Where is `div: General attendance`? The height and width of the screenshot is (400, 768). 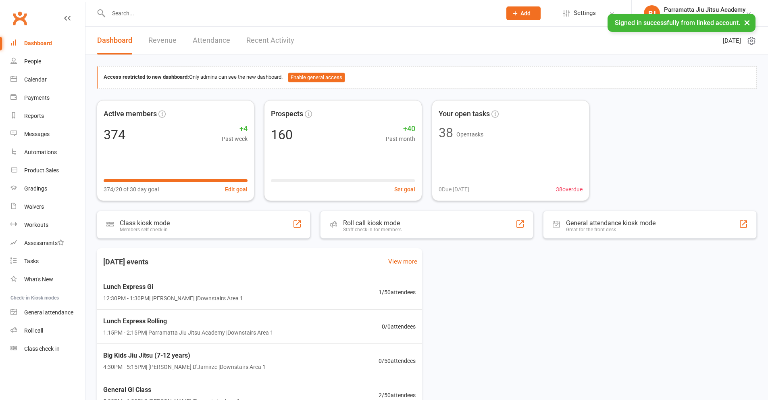
div: General attendance is located at coordinates (49, 312).